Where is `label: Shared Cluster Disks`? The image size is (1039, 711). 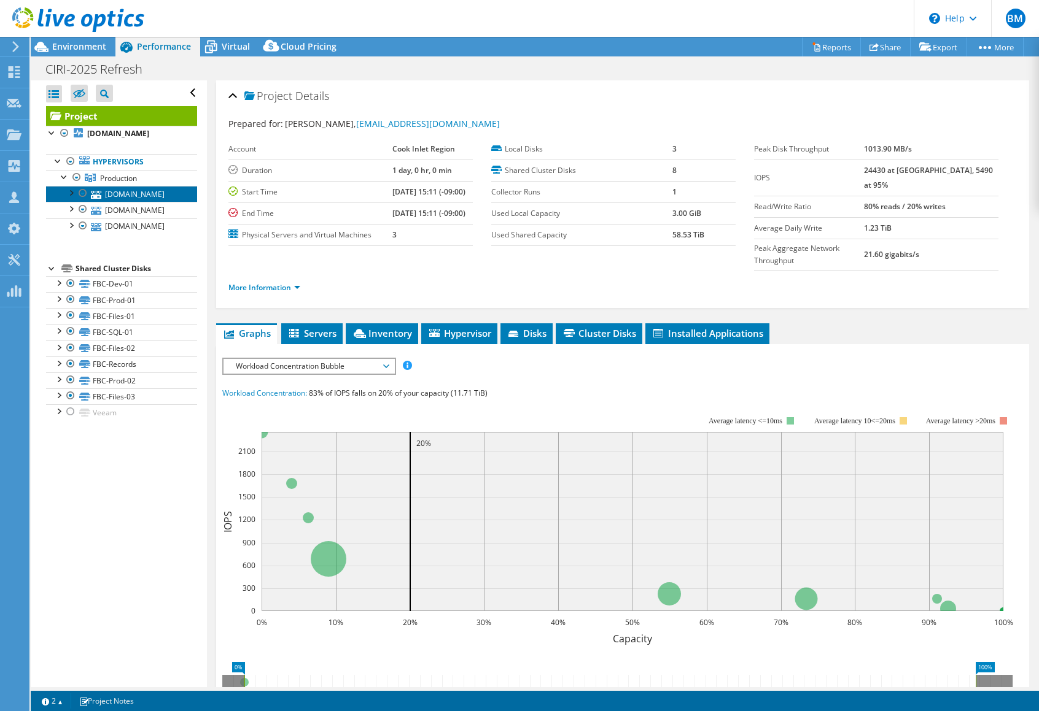
label: Shared Cluster Disks is located at coordinates (581, 171).